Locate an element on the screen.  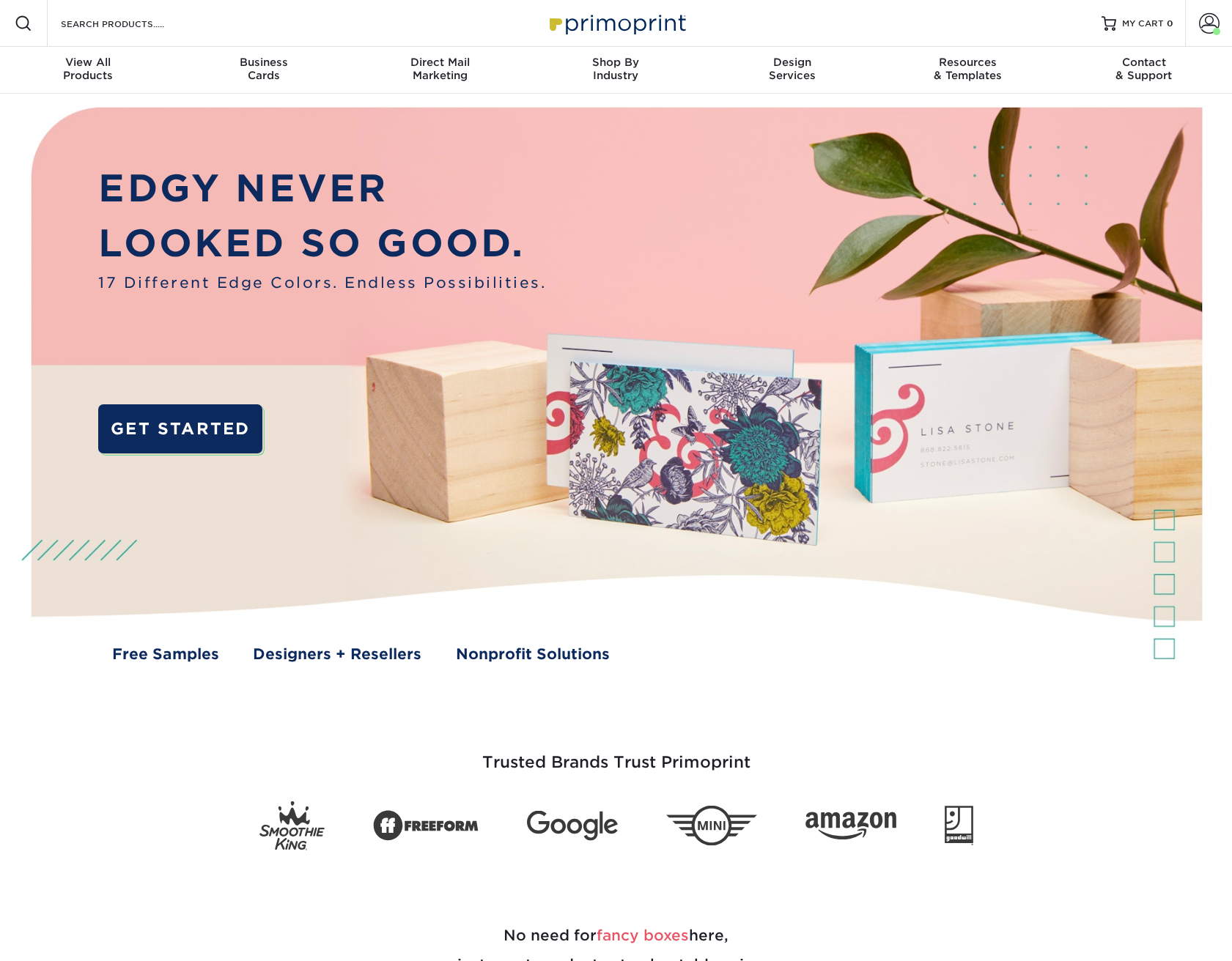
img: Mini is located at coordinates (712, 825).